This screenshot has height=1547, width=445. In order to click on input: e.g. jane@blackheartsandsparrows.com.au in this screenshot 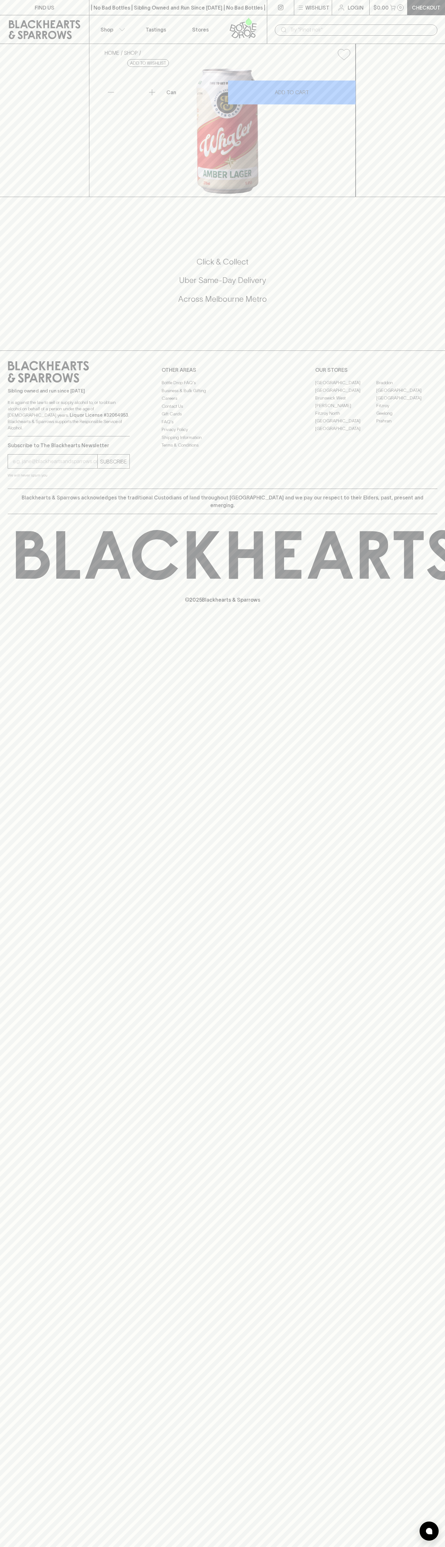, I will do `click(55, 462)`.